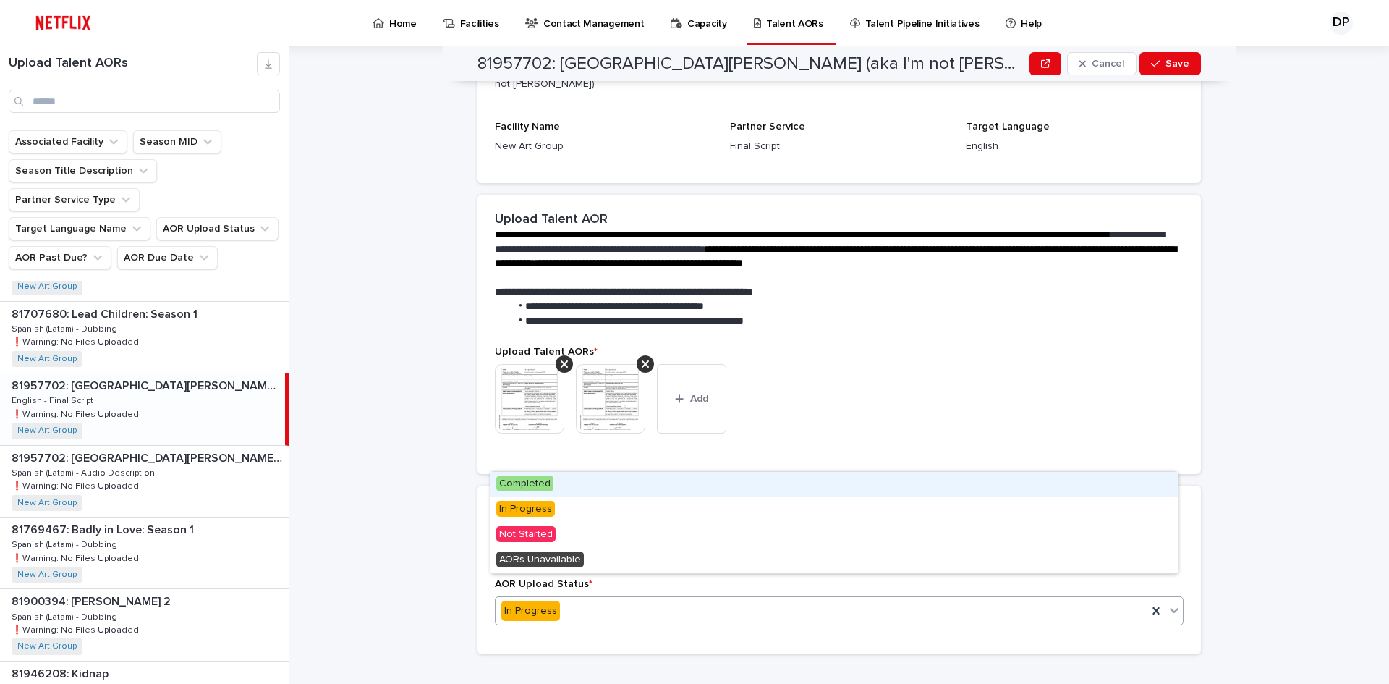 Image resolution: width=1389 pixels, height=684 pixels. What do you see at coordinates (524, 483) in the screenshot?
I see `span: Completed` at bounding box center [524, 483].